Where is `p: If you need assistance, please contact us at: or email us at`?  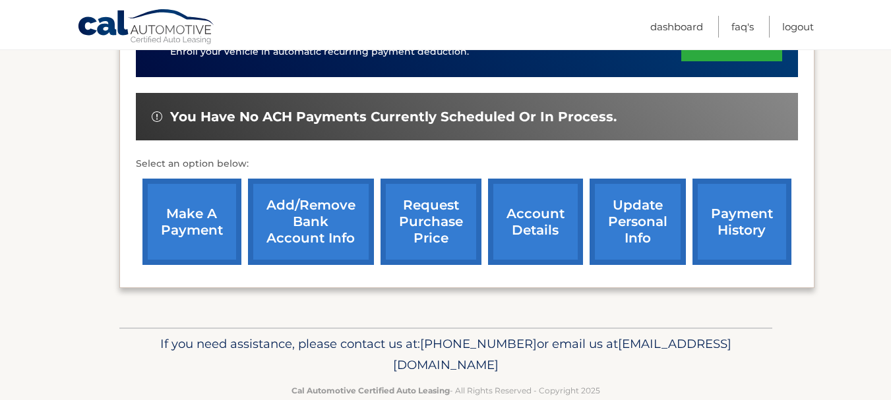 p: If you need assistance, please contact us at: or email us at is located at coordinates (446, 355).